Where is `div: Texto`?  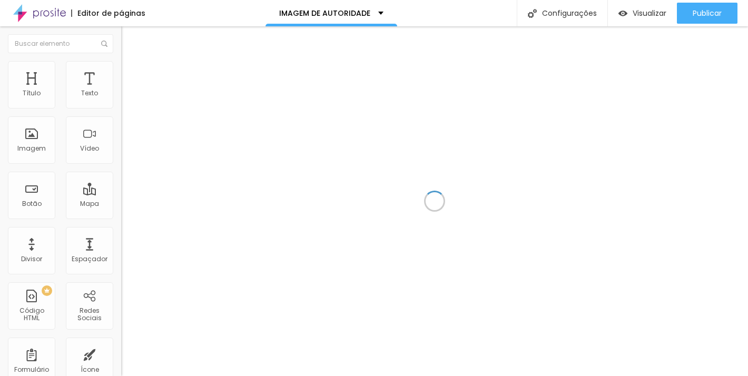 div: Texto is located at coordinates (90, 93).